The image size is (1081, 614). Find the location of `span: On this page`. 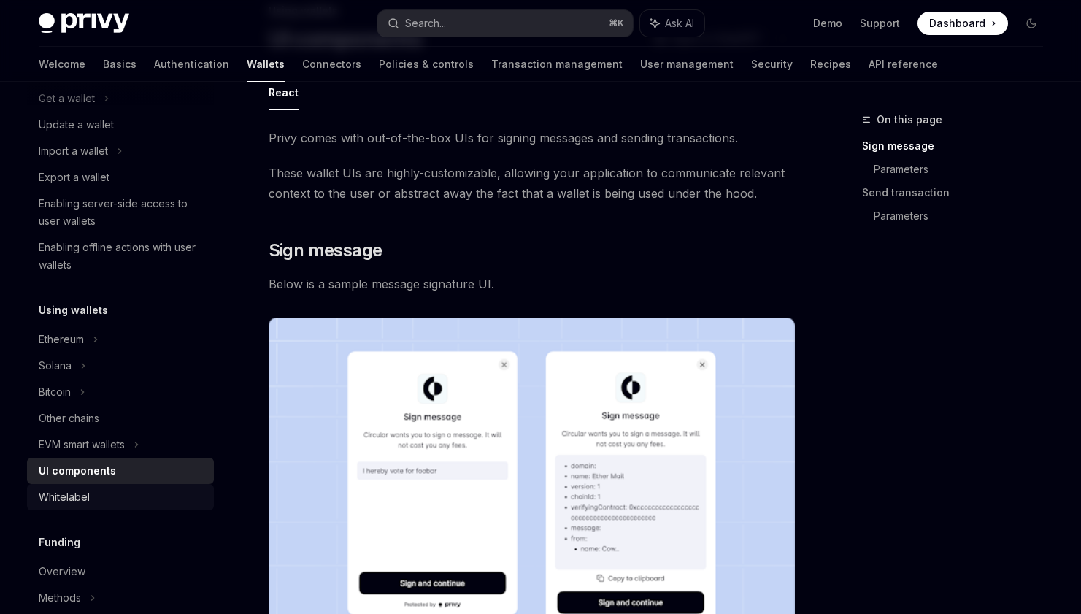

span: On this page is located at coordinates (910, 120).